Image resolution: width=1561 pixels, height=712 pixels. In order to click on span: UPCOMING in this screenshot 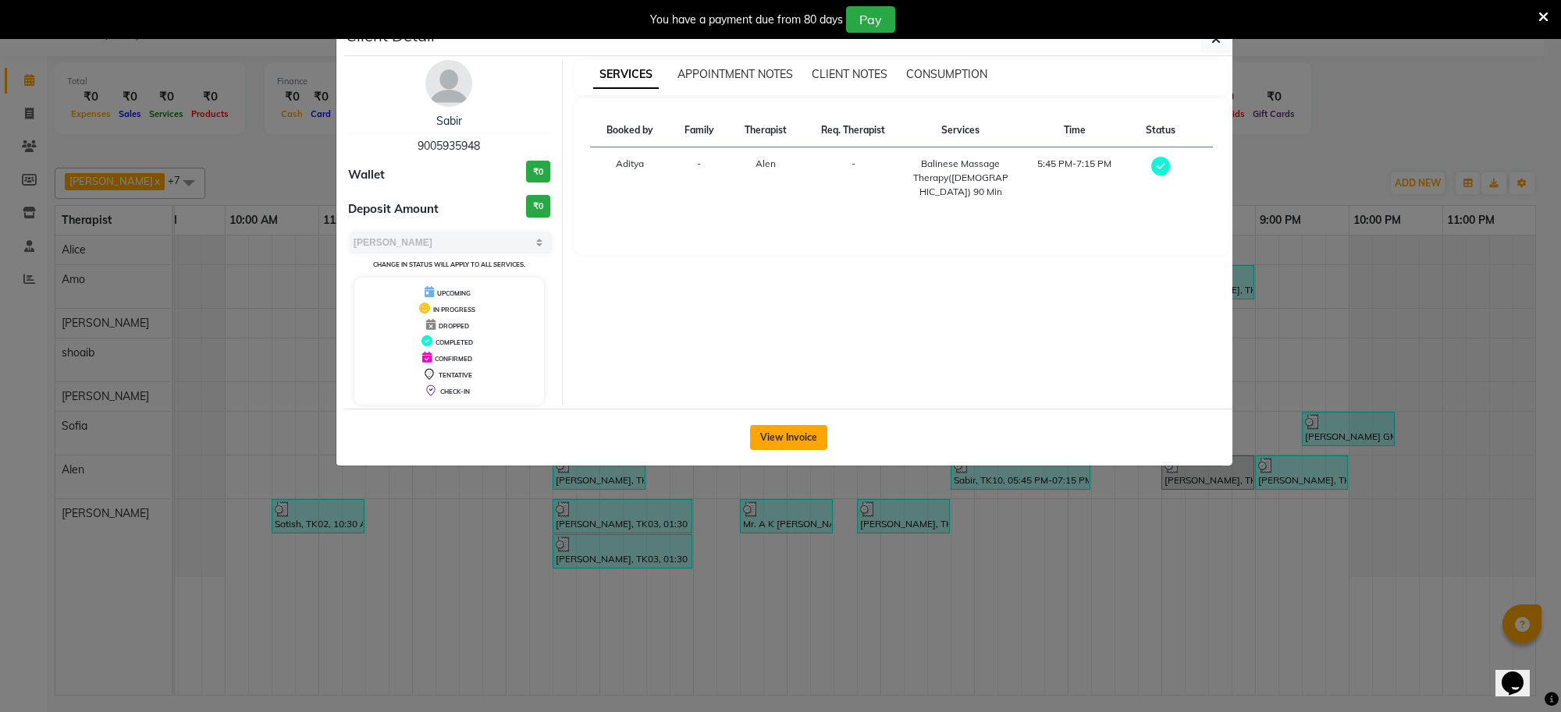, I will do `click(453, 293)`.